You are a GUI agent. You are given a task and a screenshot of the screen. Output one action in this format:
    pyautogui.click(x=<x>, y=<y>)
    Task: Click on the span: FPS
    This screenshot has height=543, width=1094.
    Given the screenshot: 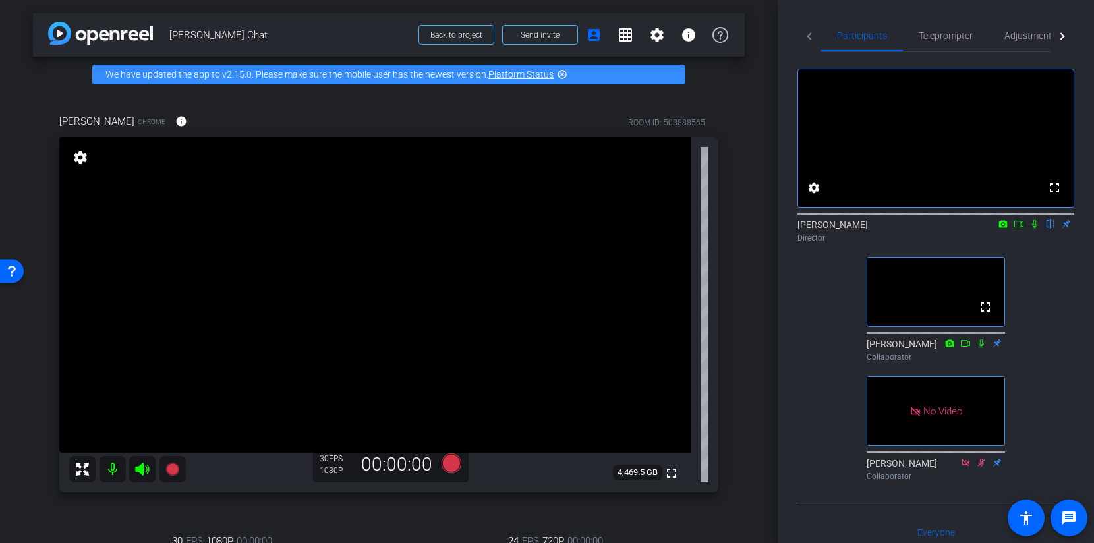 What is the action you would take?
    pyautogui.click(x=335, y=459)
    